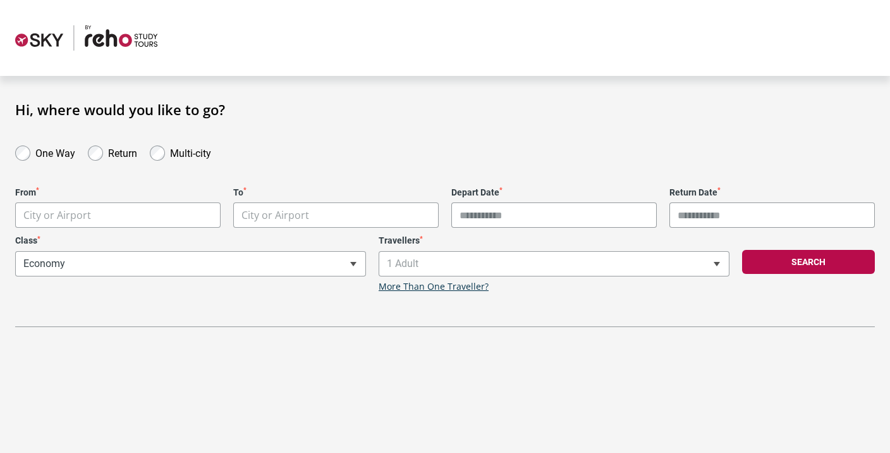 Image resolution: width=890 pixels, height=453 pixels. I want to click on label: Class, so click(190, 240).